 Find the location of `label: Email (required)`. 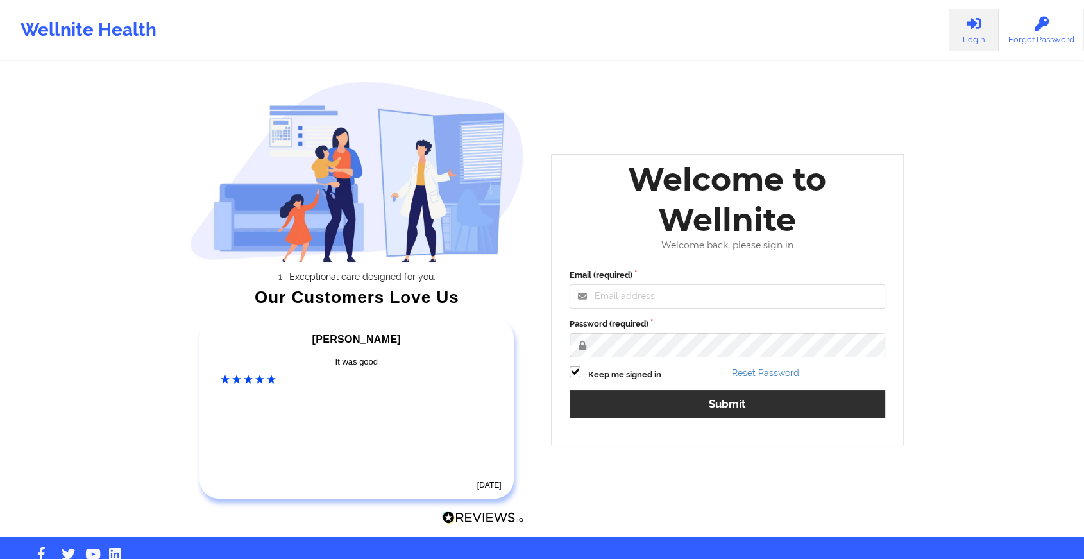

label: Email (required) is located at coordinates (727, 275).